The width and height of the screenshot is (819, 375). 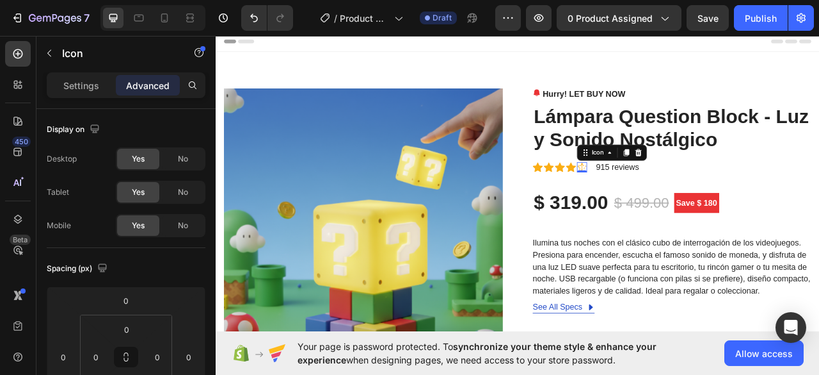 What do you see at coordinates (477, 353) in the screenshot?
I see `span: synchronize your theme style & enhance your experience` at bounding box center [477, 353].